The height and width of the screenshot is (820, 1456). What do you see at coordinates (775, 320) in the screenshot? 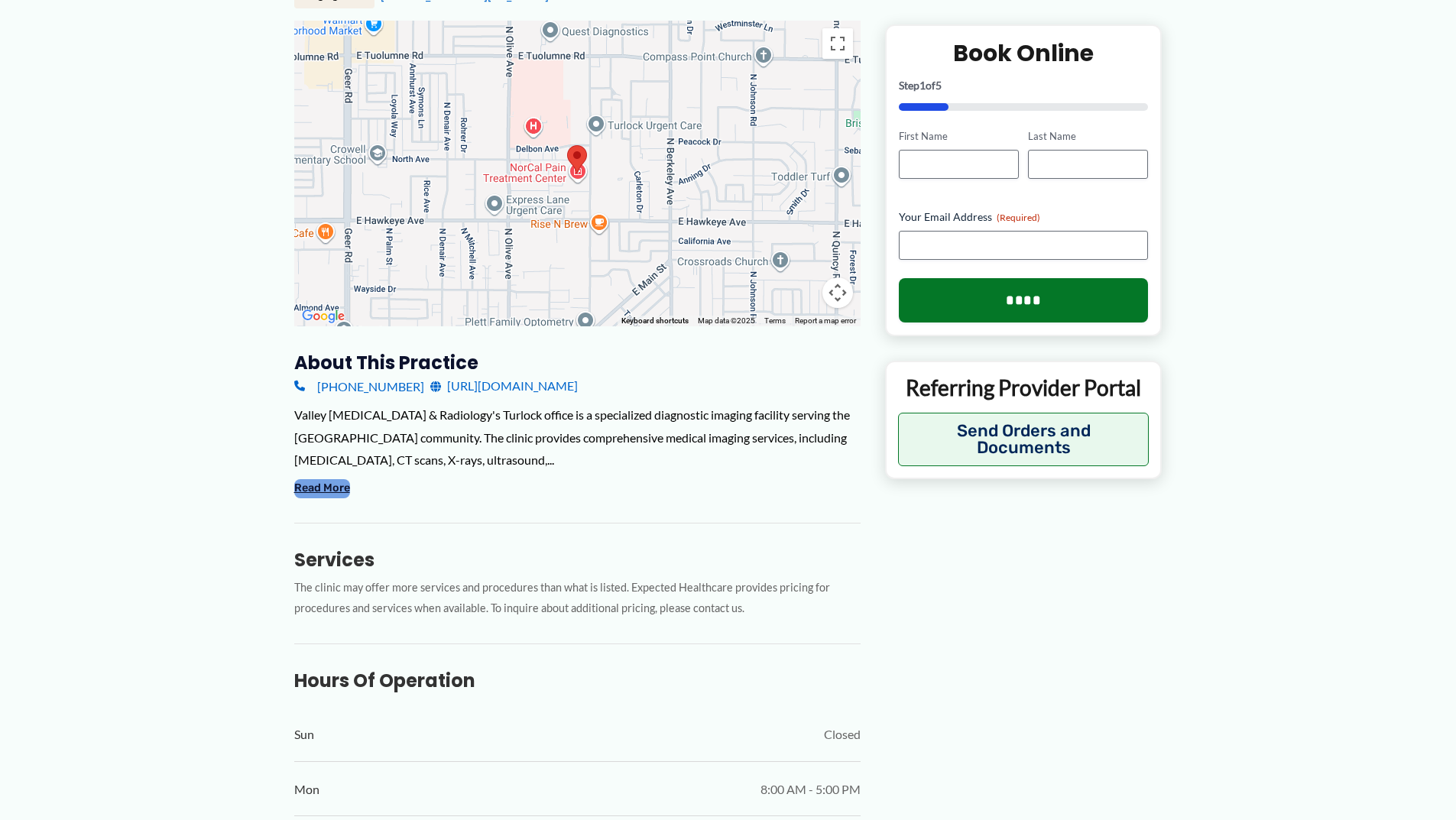
I see `a: Terms (opens in new tab)` at bounding box center [775, 320].